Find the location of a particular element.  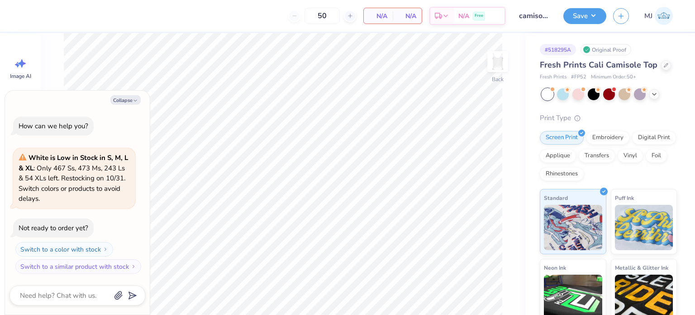

span: Minimum Order: 50 + is located at coordinates (614, 77).